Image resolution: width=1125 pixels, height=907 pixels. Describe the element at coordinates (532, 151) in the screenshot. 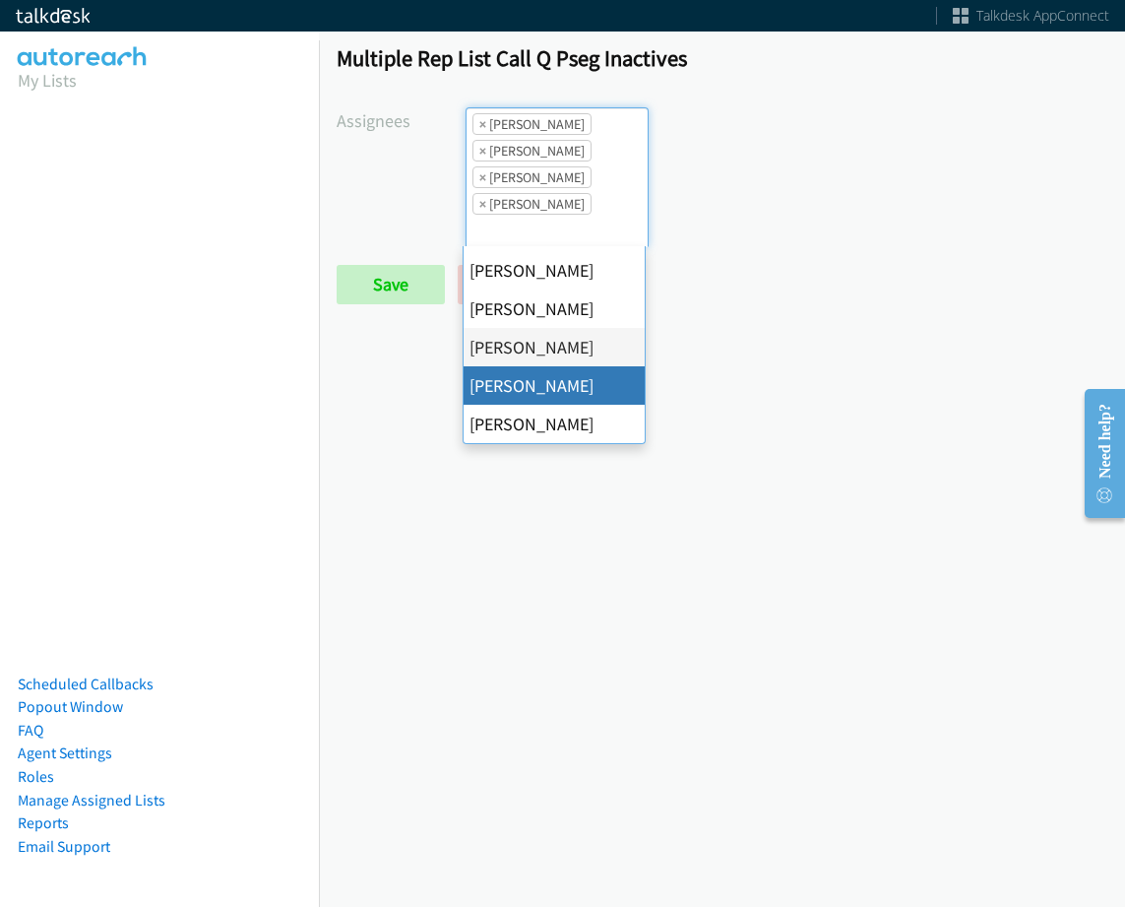

I see `li: Cathy Shahan` at that location.